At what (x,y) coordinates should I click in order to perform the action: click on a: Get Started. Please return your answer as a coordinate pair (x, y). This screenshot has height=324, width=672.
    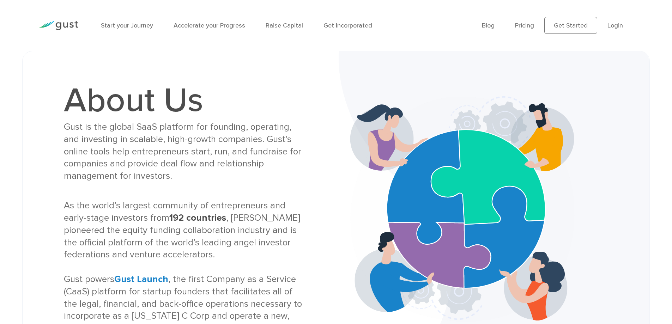
    Looking at the image, I should click on (571, 25).